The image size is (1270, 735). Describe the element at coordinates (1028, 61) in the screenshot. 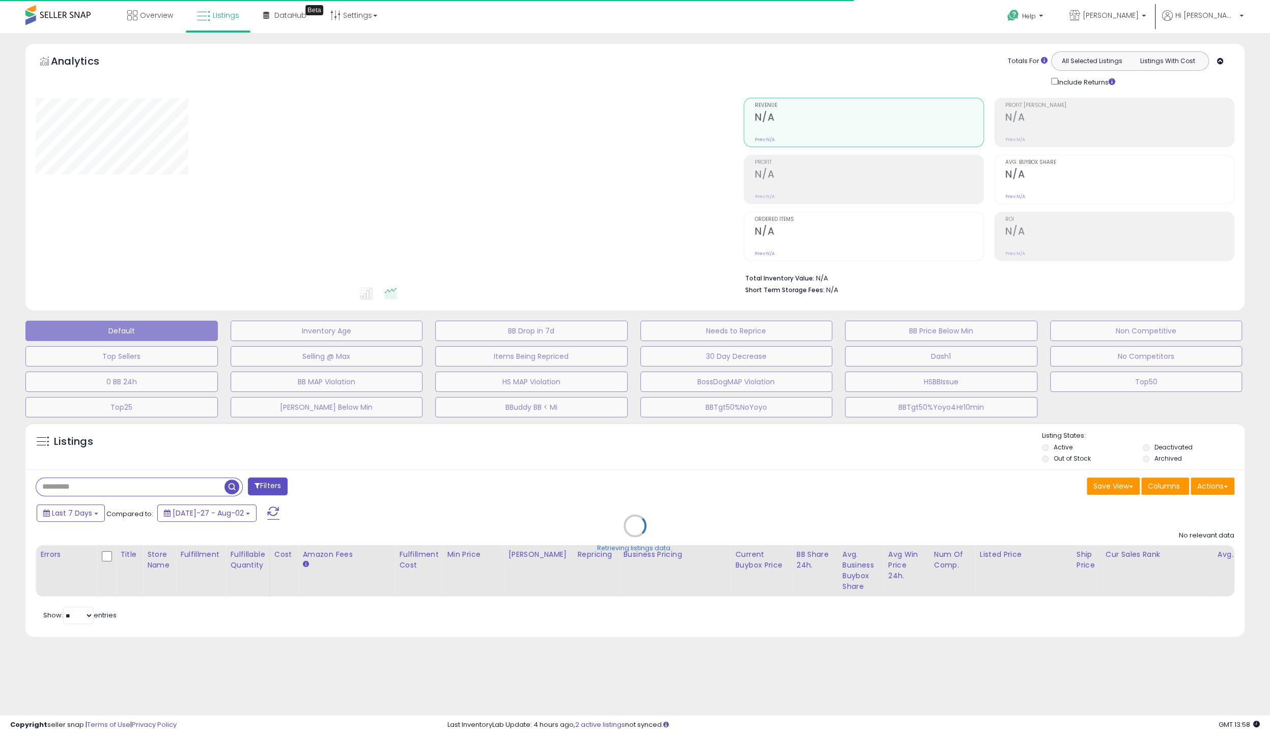

I see `div: Totals For` at that location.